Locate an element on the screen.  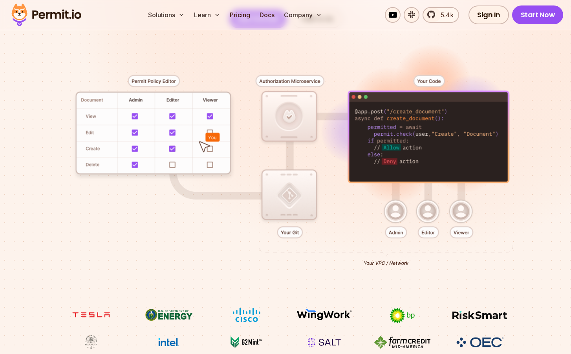
img: OEC is located at coordinates (480, 343).